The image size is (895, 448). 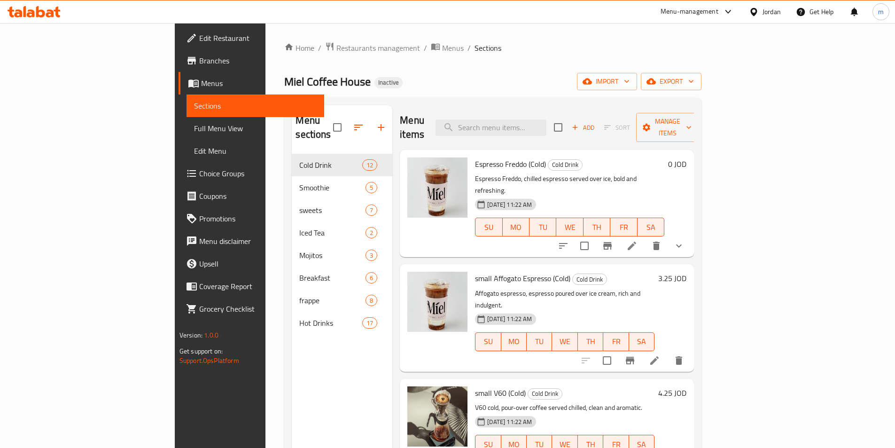 What do you see at coordinates (332, 210) in the screenshot?
I see `div: sweets` at bounding box center [332, 210].